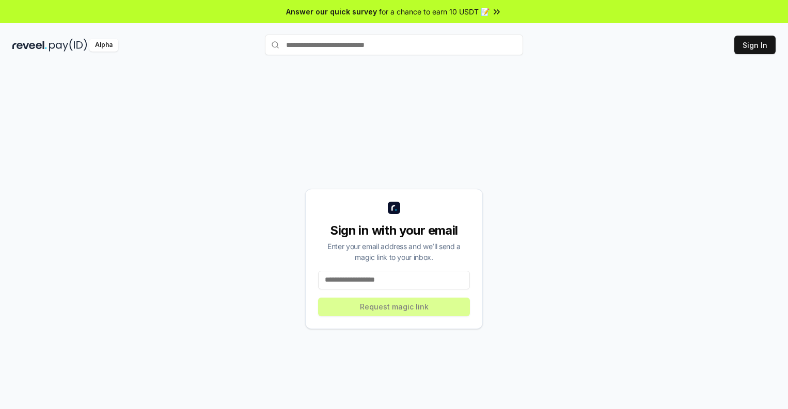 This screenshot has height=409, width=788. What do you see at coordinates (68, 45) in the screenshot?
I see `img: pay_id` at bounding box center [68, 45].